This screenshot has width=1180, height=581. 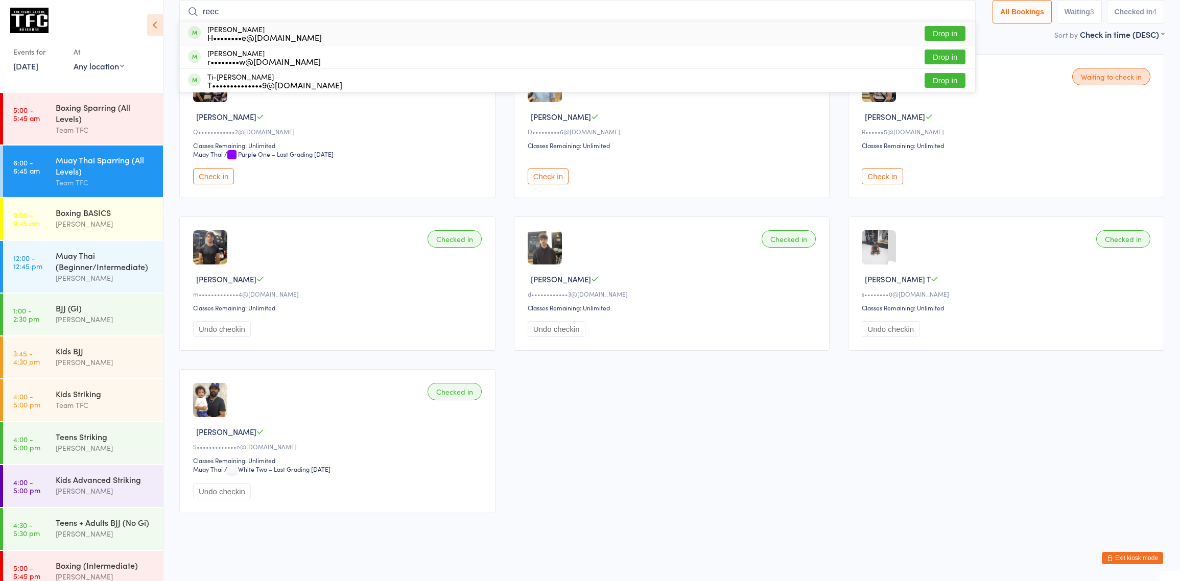 What do you see at coordinates (29, 20) in the screenshot?
I see `img: The Fight Centre Brisbane` at bounding box center [29, 20].